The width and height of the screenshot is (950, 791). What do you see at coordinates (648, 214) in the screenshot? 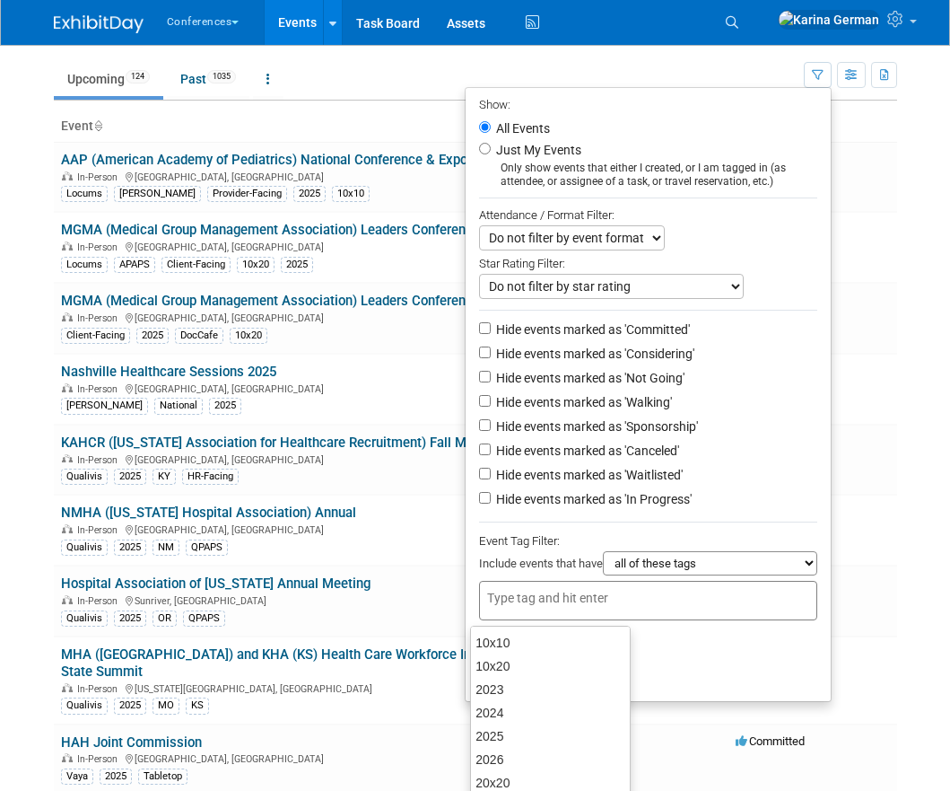
I see `div: Attendance / Format Filter:` at bounding box center [648, 214].